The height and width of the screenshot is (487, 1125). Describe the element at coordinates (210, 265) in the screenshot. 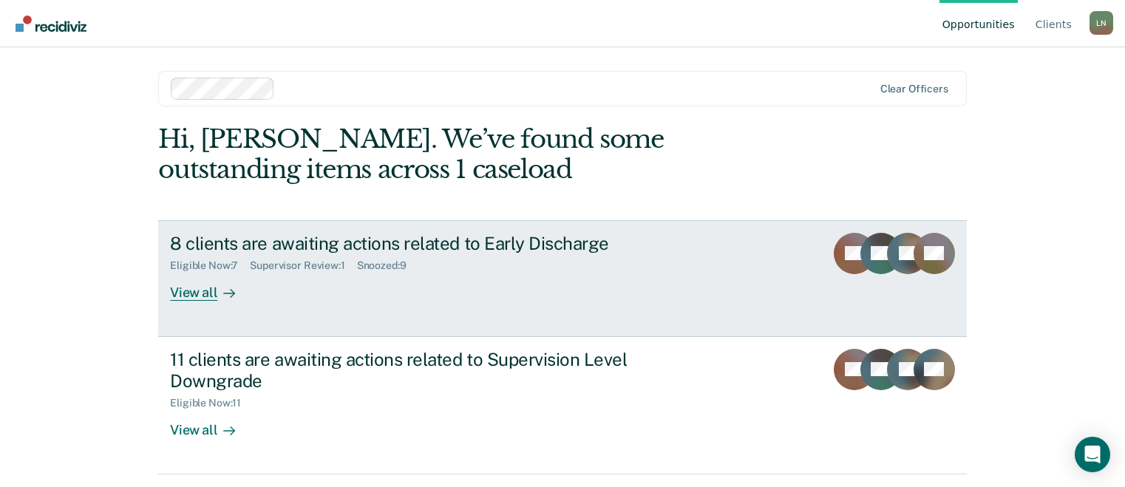

I see `div: Eligible Now : 7` at that location.